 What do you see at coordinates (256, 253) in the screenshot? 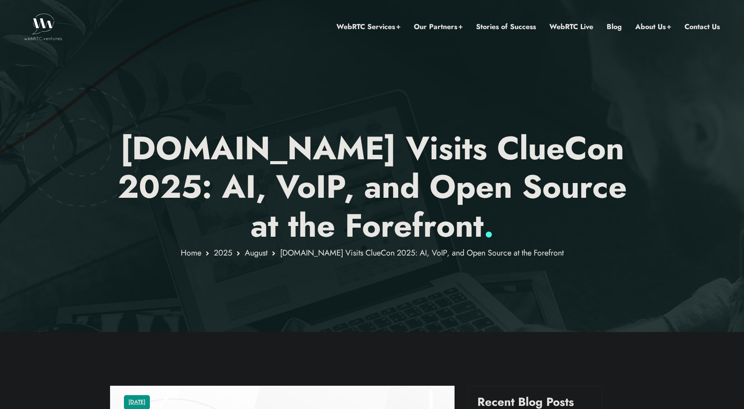
I see `span: August` at bounding box center [256, 253].